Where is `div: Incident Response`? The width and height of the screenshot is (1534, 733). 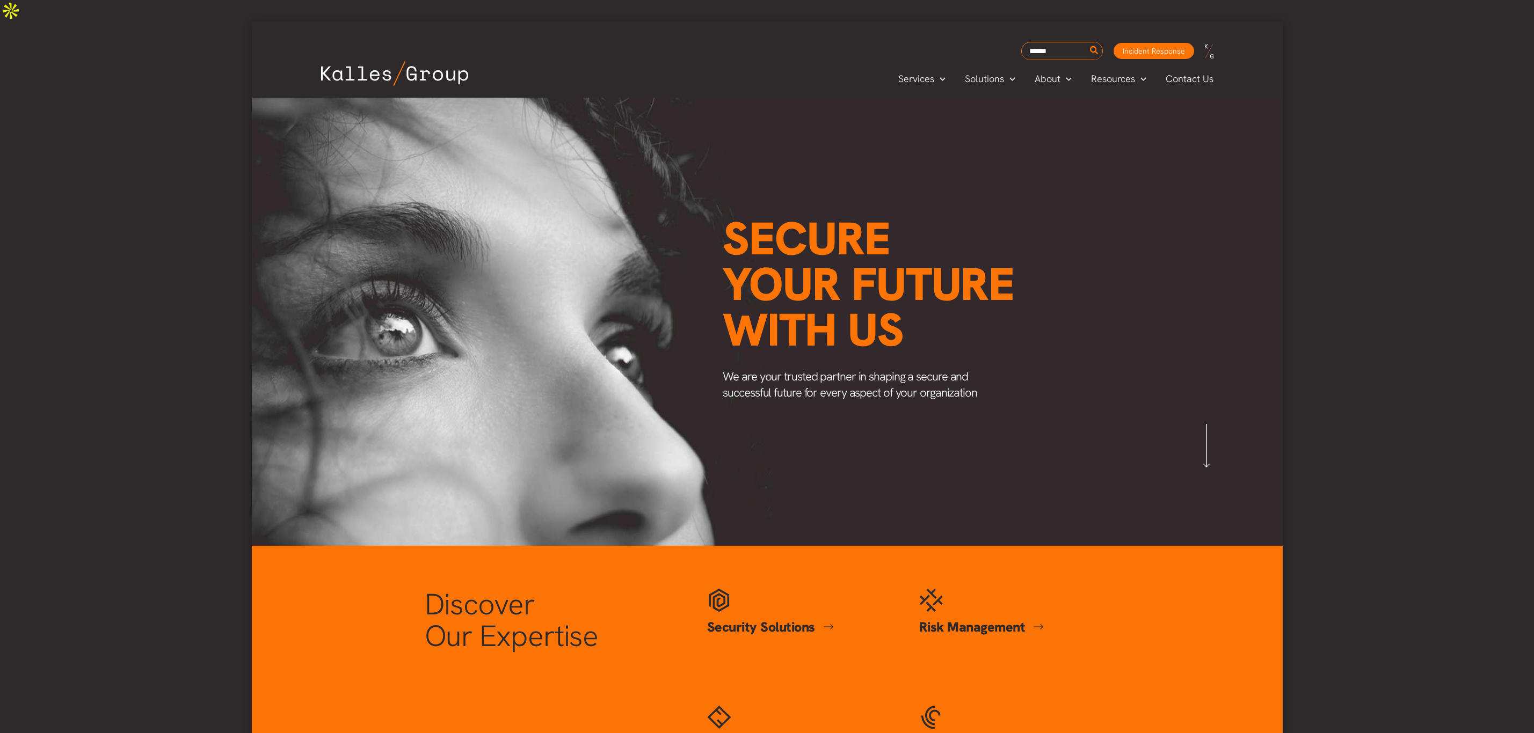
div: Incident Response is located at coordinates (1154, 51).